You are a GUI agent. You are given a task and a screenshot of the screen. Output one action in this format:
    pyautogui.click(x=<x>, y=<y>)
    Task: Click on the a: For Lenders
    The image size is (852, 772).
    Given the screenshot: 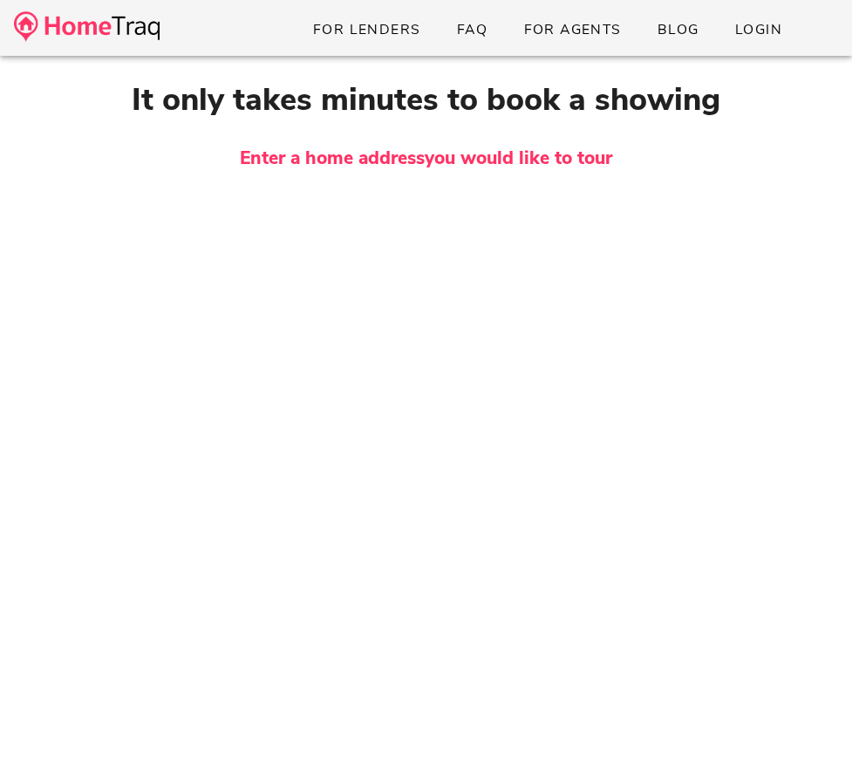 What is the action you would take?
    pyautogui.click(x=366, y=30)
    